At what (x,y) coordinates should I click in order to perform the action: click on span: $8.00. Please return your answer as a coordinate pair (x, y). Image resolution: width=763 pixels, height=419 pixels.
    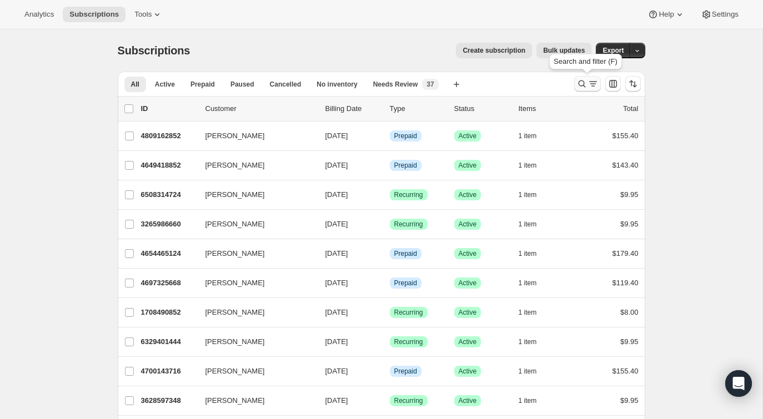
    Looking at the image, I should click on (629, 312).